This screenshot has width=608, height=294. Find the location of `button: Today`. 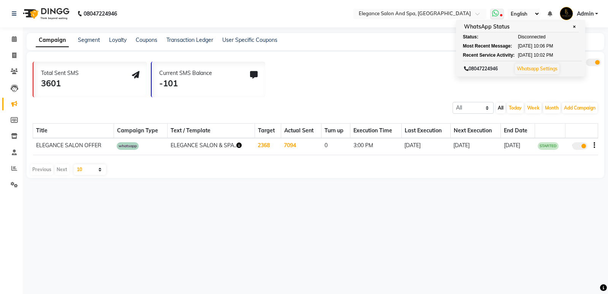

button: Today is located at coordinates (515, 108).